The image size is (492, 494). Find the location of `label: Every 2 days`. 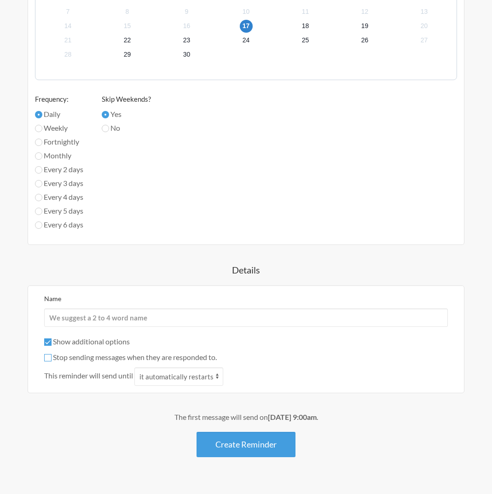

label: Every 2 days is located at coordinates (59, 170).